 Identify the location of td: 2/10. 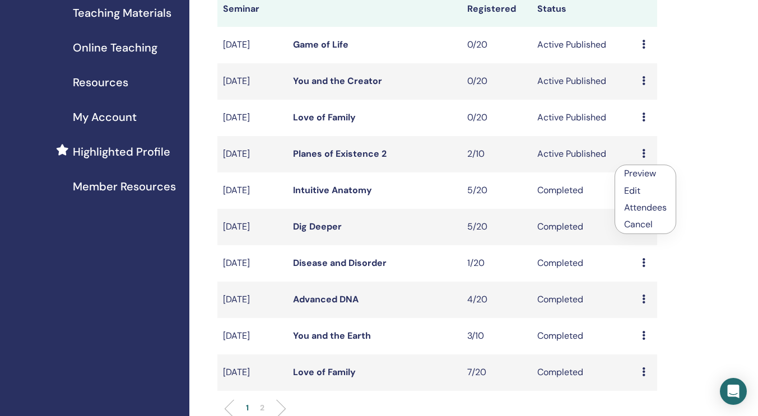
(497, 154).